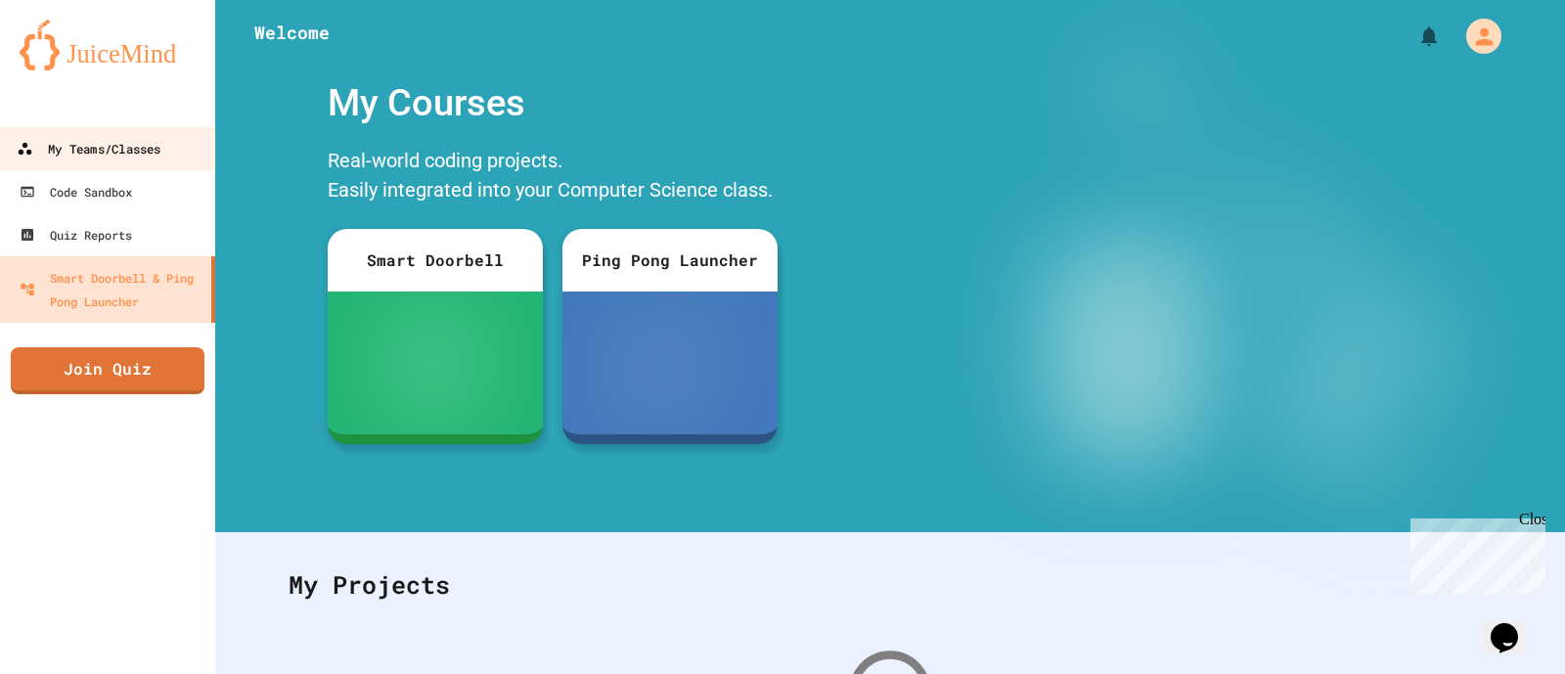  I want to click on div: Quiz Reports, so click(75, 235).